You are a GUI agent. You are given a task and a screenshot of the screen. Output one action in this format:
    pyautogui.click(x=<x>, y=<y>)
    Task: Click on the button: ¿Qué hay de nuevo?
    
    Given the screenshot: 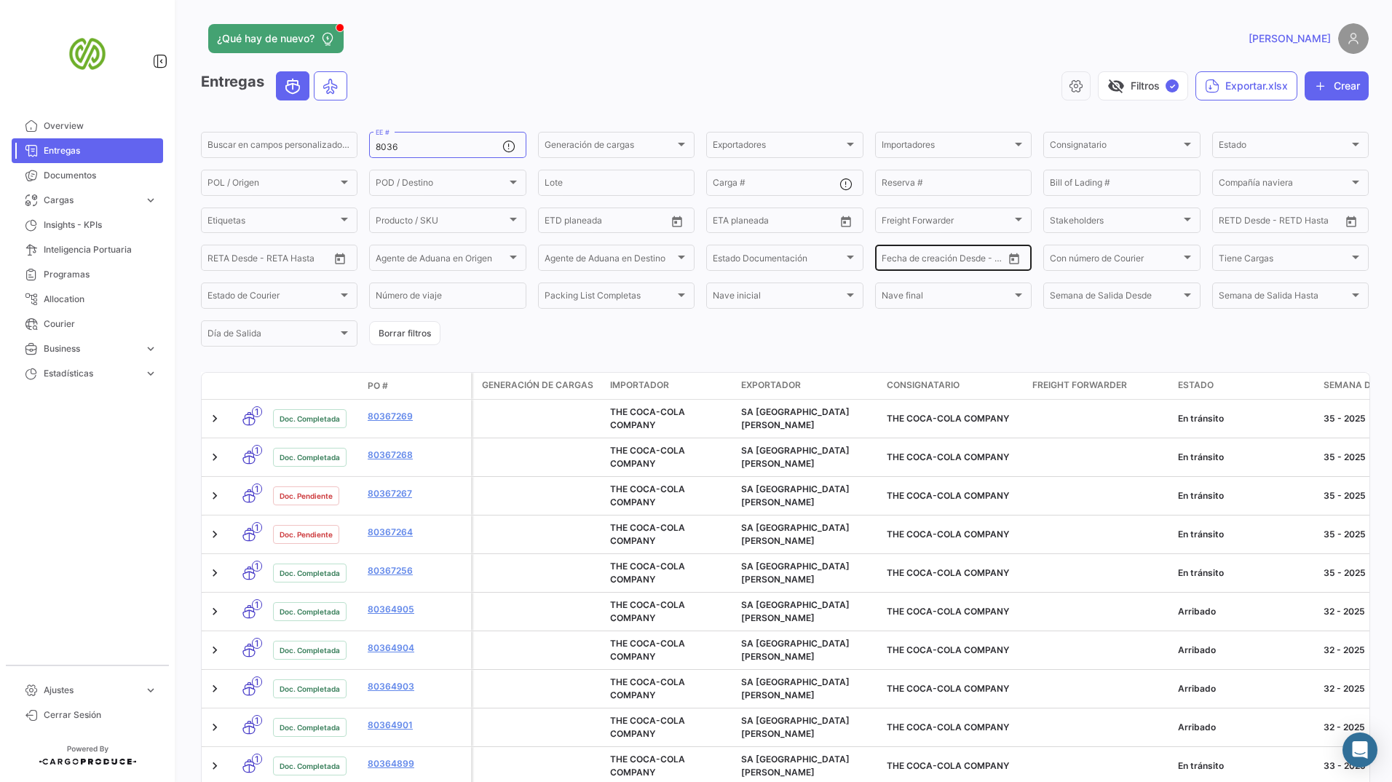 What is the action you would take?
    pyautogui.click(x=276, y=39)
    